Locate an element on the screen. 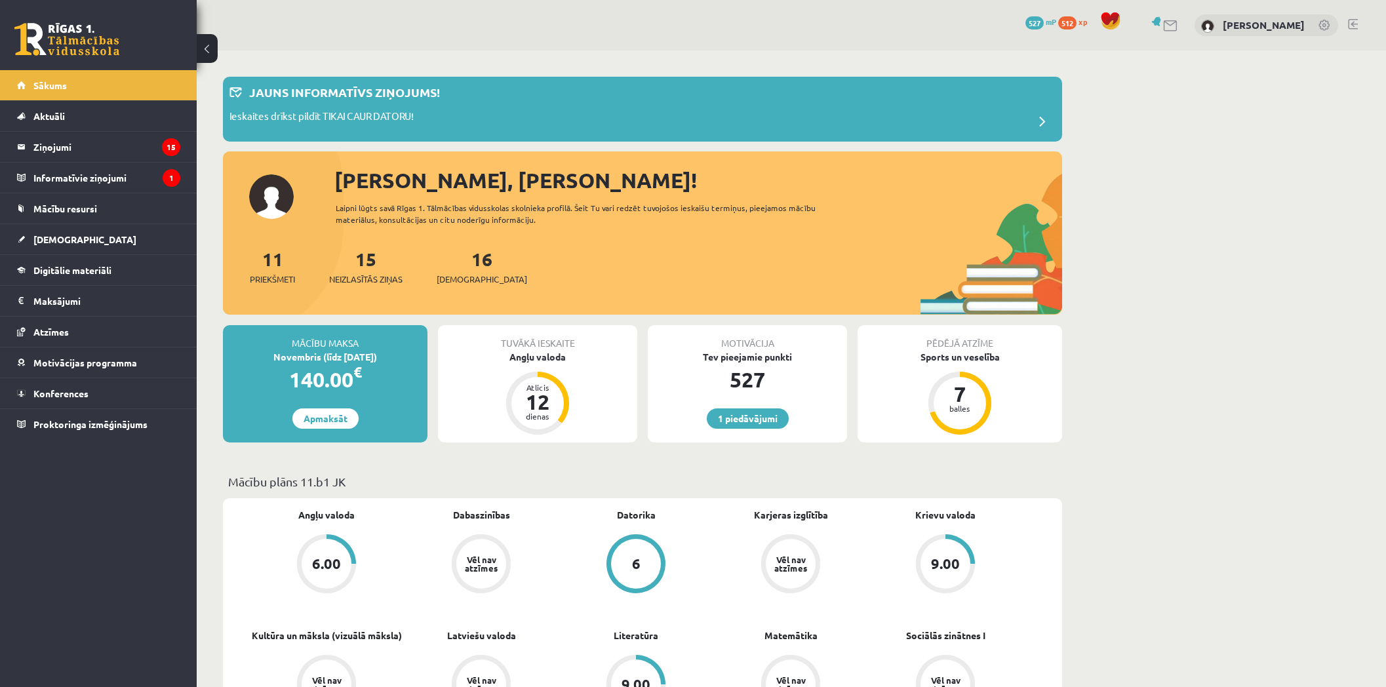 The height and width of the screenshot is (687, 1386). legend: Informatīvie ziņojumi is located at coordinates (107, 178).